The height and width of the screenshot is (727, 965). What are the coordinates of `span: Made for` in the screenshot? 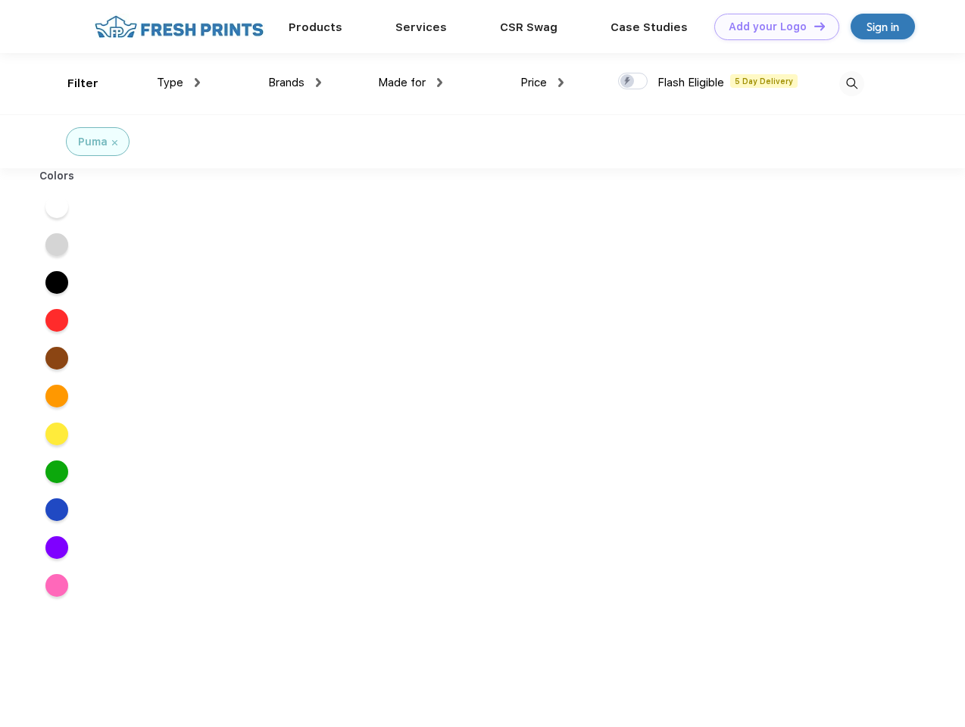 It's located at (401, 83).